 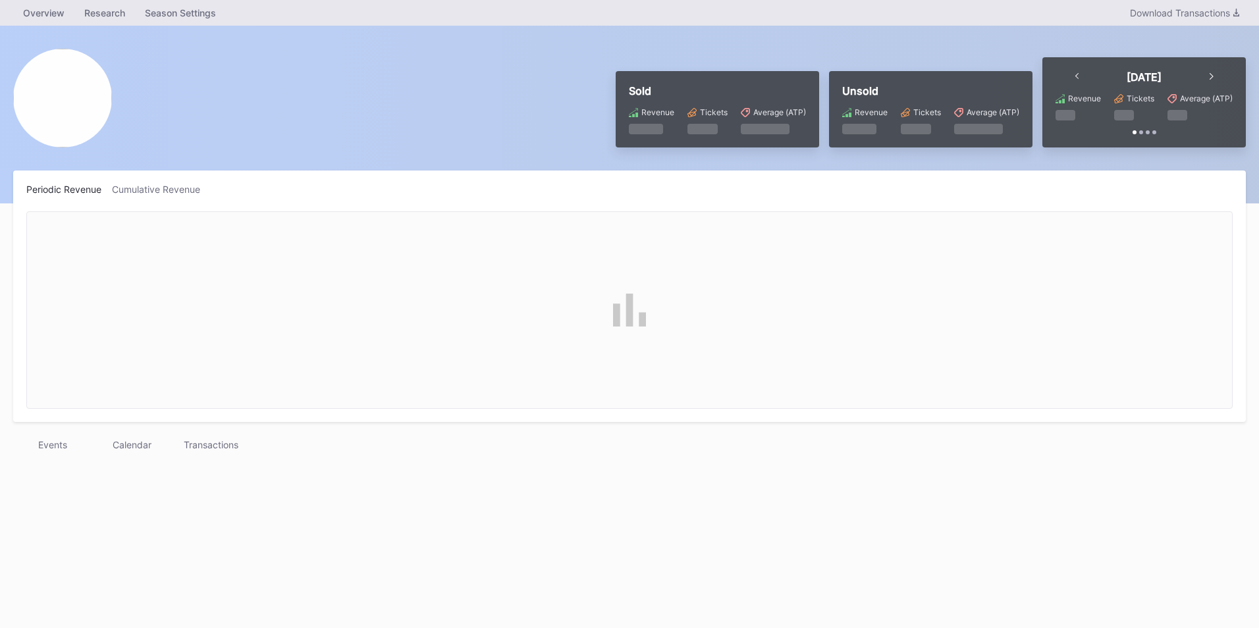 What do you see at coordinates (43, 13) in the screenshot?
I see `a: Overview` at bounding box center [43, 13].